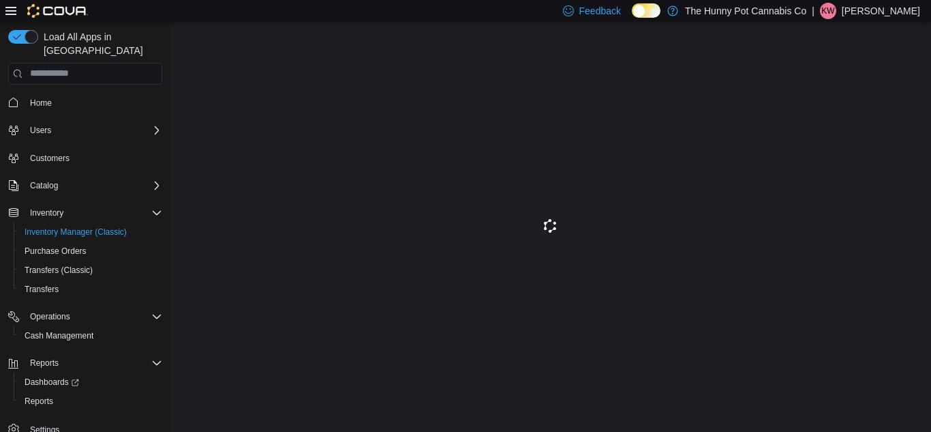 The width and height of the screenshot is (931, 432). I want to click on span: Feedback, so click(600, 11).